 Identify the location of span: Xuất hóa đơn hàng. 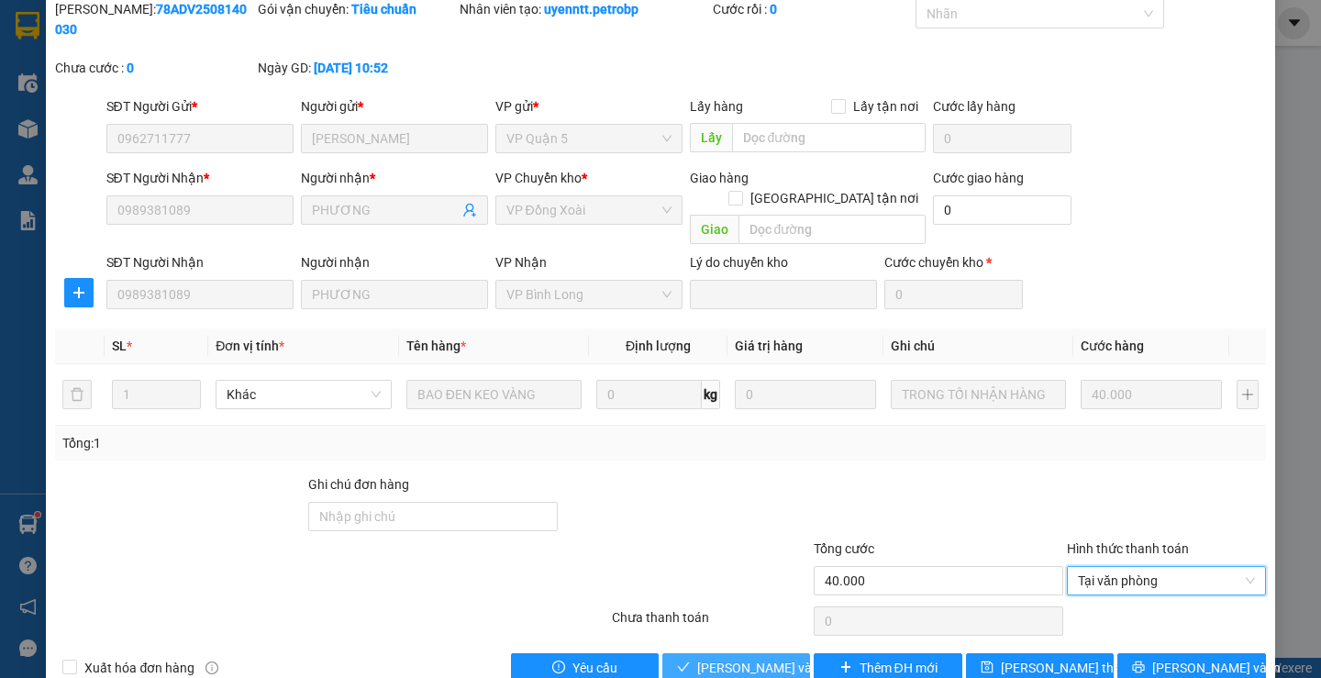
(139, 668).